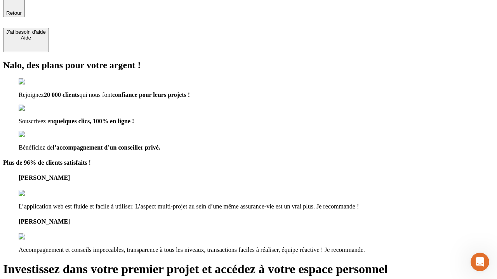 This screenshot has height=279, width=497. I want to click on h2: Nalo, des plans pour votre argent !, so click(248, 65).